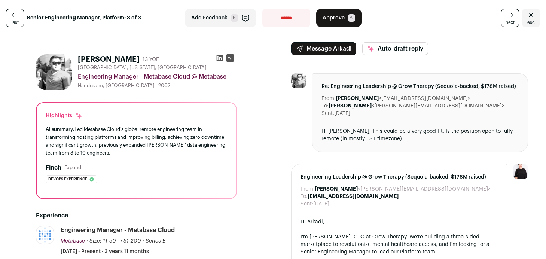 The image size is (546, 259). Describe the element at coordinates (400, 177) in the screenshot. I see `span: Engineering Leadership @ Grow Therapy (Sequoia-backed, $178M raised)` at that location.